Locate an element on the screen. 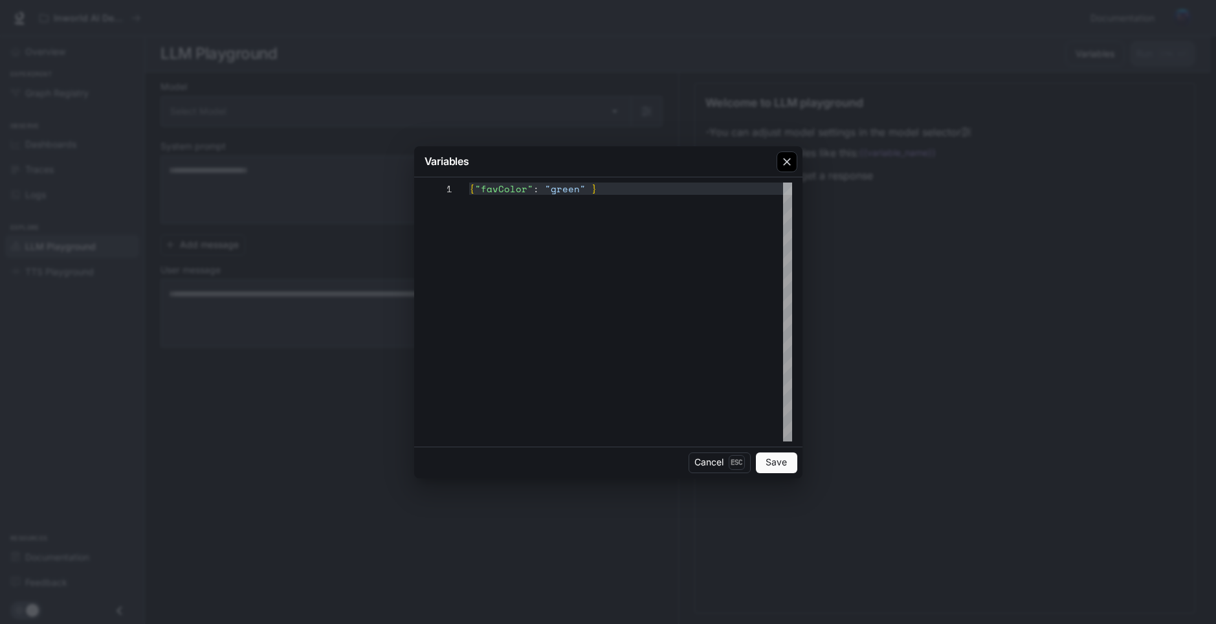 Image resolution: width=1216 pixels, height=624 pixels. p: Variables is located at coordinates (446, 161).